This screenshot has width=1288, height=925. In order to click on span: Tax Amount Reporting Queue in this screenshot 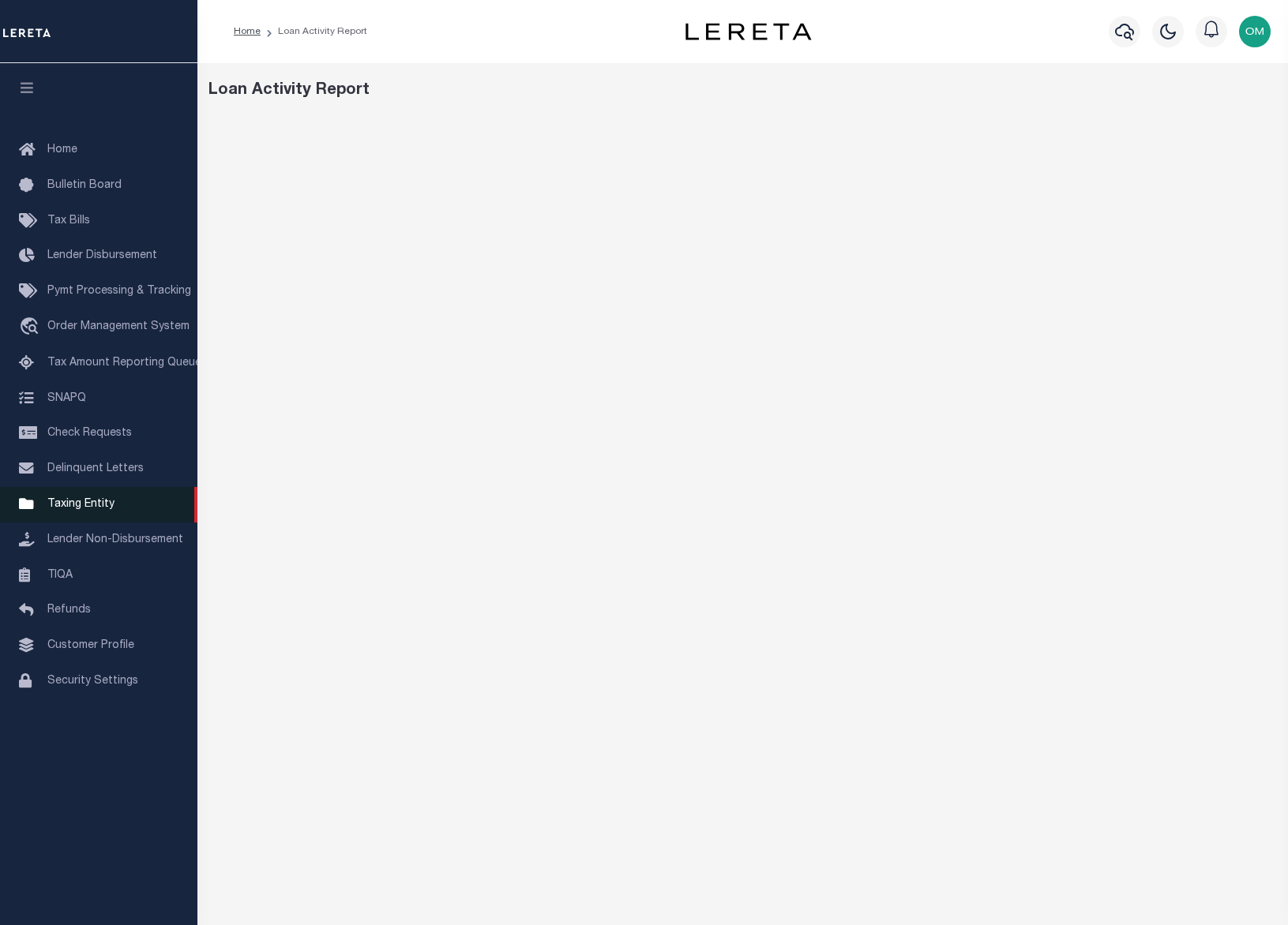, I will do `click(124, 363)`.